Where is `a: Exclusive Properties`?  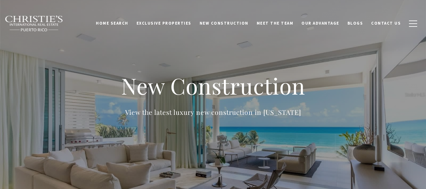
a: Exclusive Properties is located at coordinates (164, 23).